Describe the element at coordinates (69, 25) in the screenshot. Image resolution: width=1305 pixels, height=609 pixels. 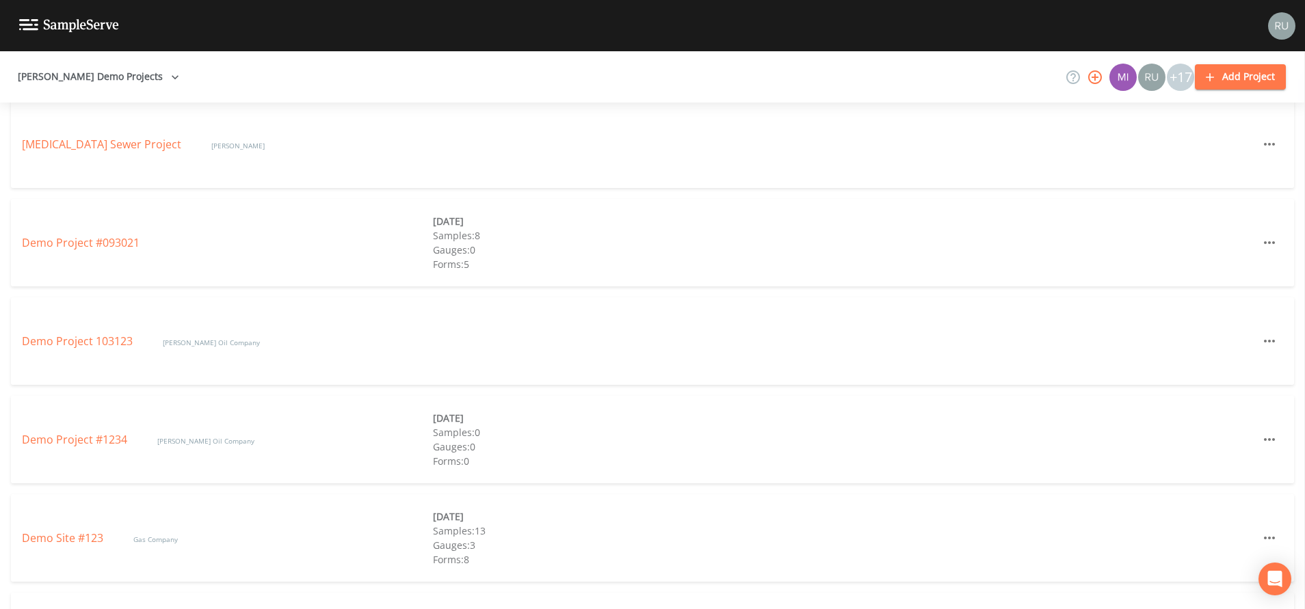
I see `img: logo` at that location.